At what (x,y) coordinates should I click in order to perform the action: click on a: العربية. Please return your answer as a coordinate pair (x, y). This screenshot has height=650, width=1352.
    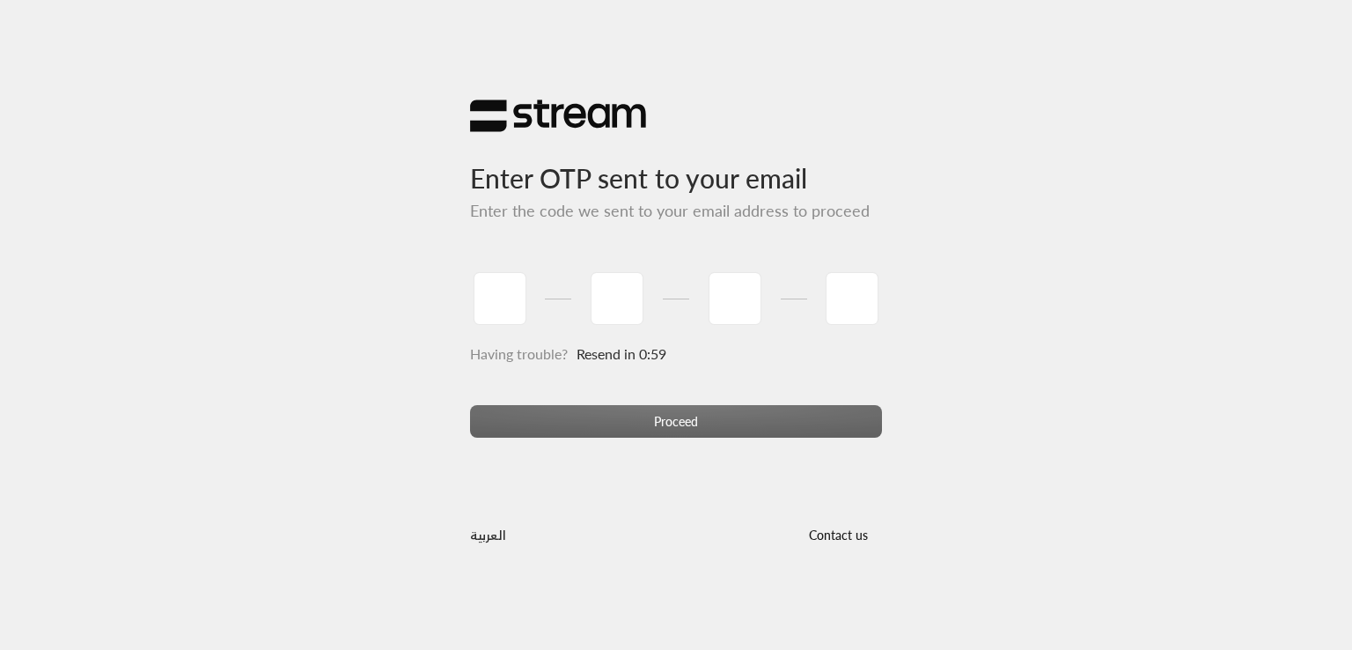
    Looking at the image, I should click on (488, 533).